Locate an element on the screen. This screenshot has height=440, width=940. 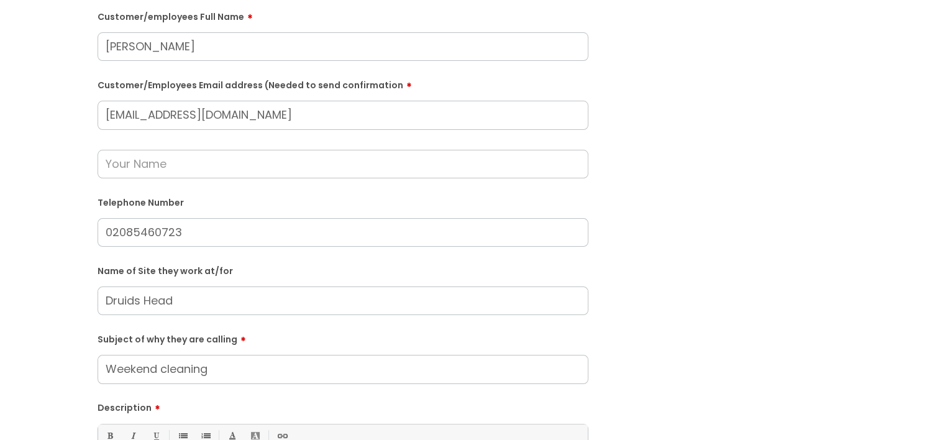
label: Customer/employees Full Name is located at coordinates (343, 15).